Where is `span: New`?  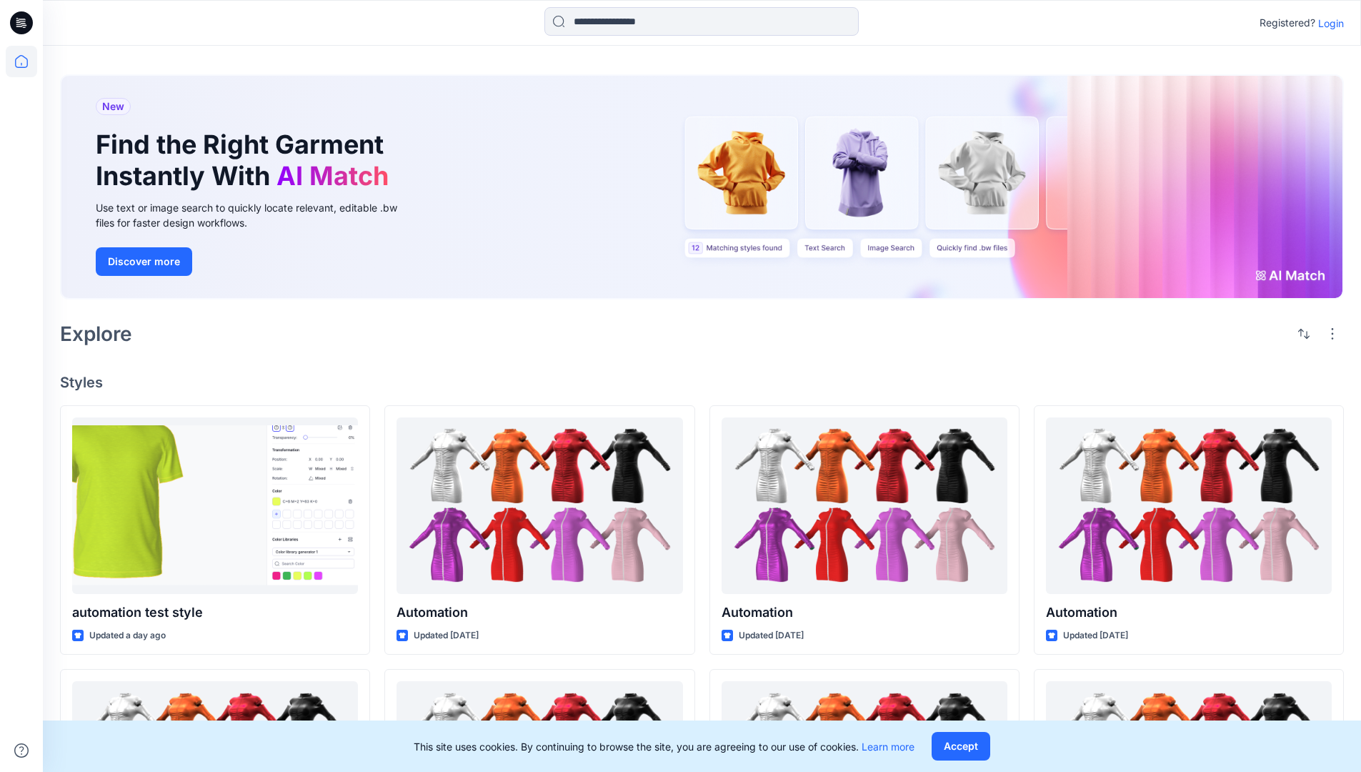
span: New is located at coordinates (113, 106).